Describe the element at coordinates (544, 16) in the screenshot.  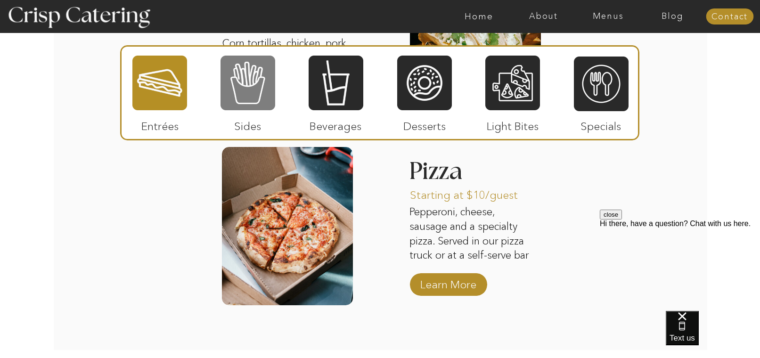
I see `a: About` at that location.